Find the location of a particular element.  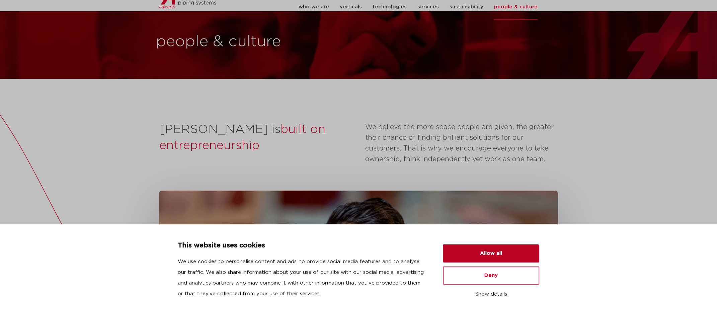

span: built on entrepreneurship is located at coordinates (242, 138).